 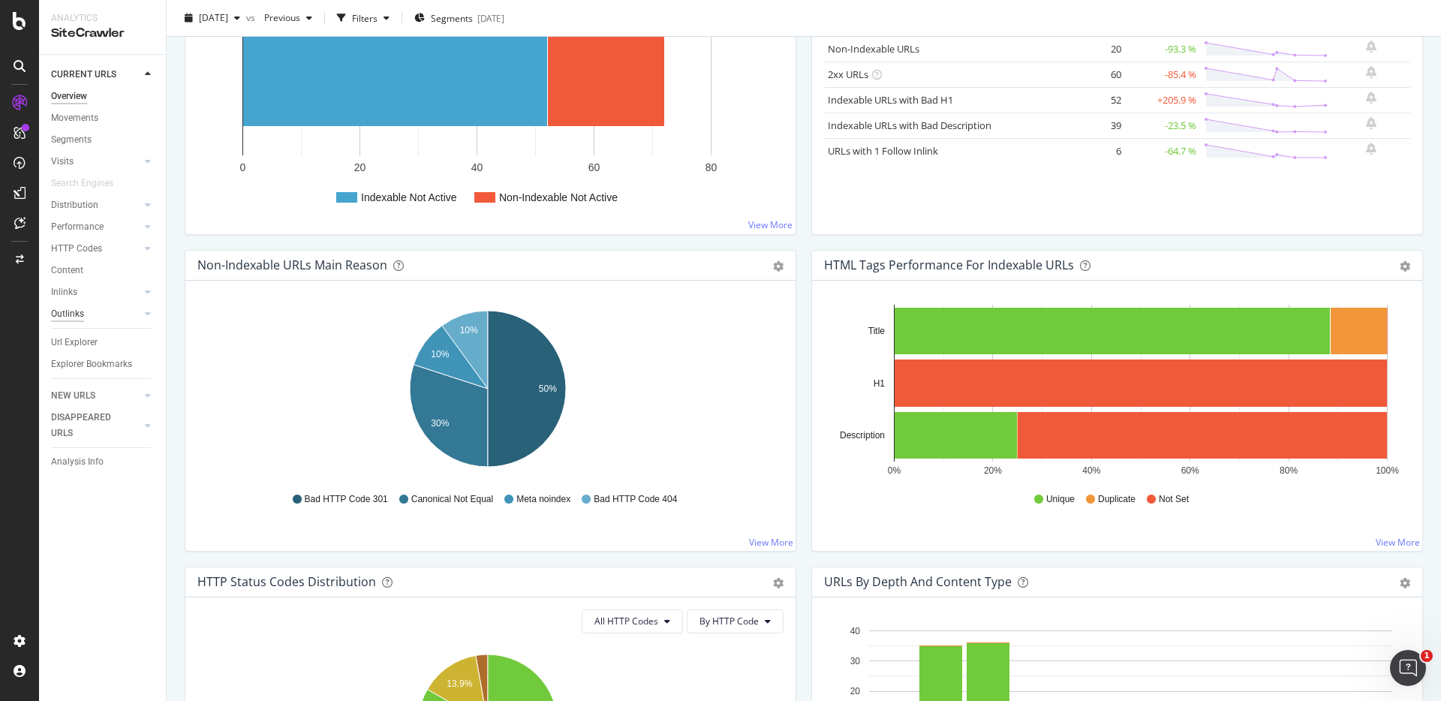 What do you see at coordinates (288, 18) in the screenshot?
I see `button: Previous` at bounding box center [288, 18].